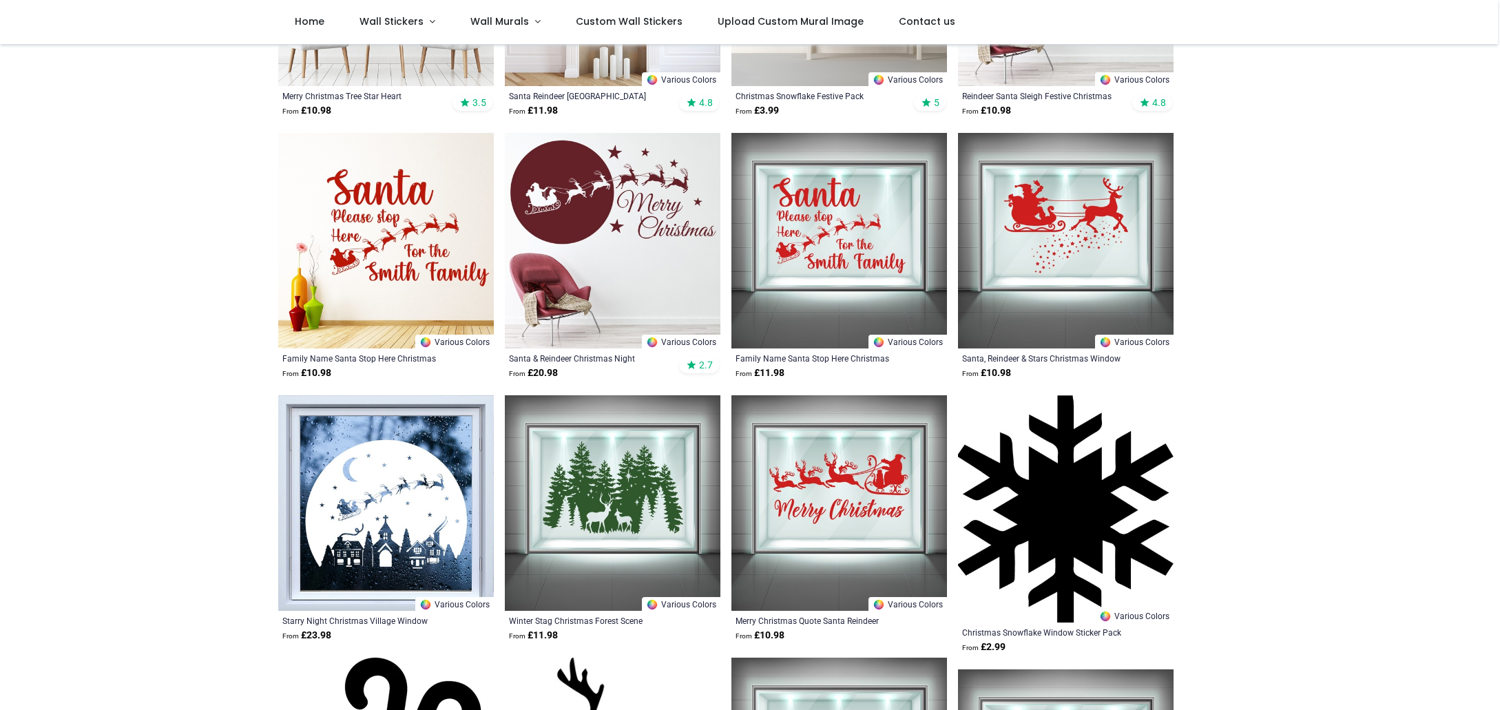 This screenshot has height=710, width=1500. Describe the element at coordinates (365, 620) in the screenshot. I see `div: Starry Night Christmas Village Window Sticker` at that location.